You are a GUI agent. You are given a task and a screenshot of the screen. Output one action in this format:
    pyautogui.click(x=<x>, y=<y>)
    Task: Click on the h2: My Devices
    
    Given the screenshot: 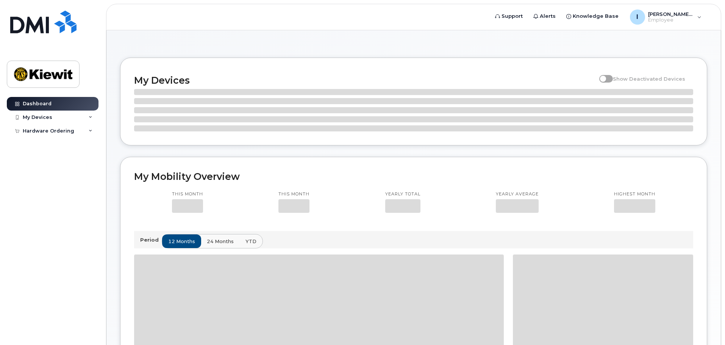 What is the action you would take?
    pyautogui.click(x=365, y=80)
    